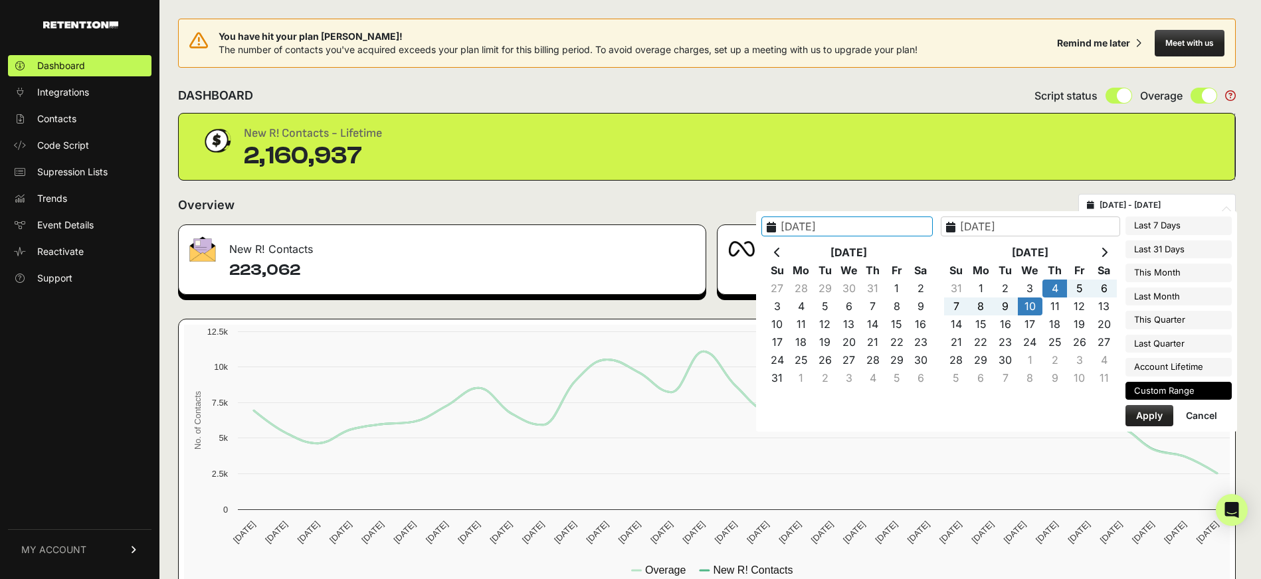 The width and height of the screenshot is (1261, 579). Describe the element at coordinates (220, 474) in the screenshot. I see `text: 2.5k` at that location.